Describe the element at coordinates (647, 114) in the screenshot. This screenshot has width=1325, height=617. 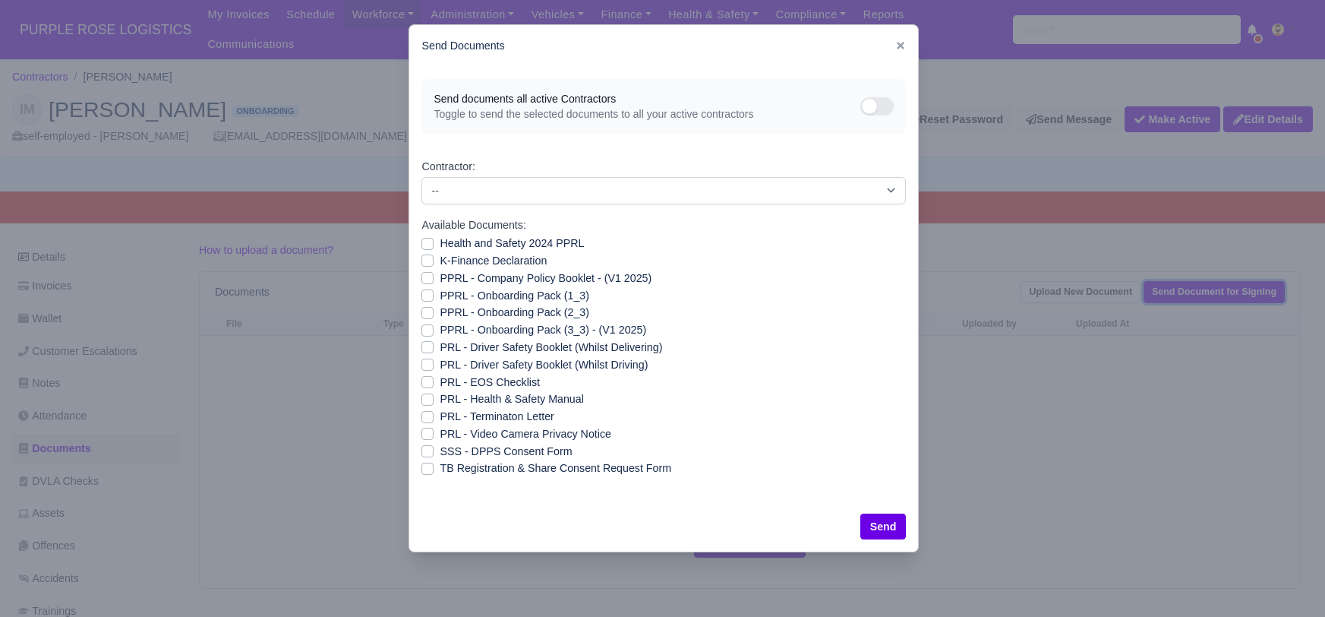
I see `span: Toggle to send the selected documents to all your active contractors` at that location.